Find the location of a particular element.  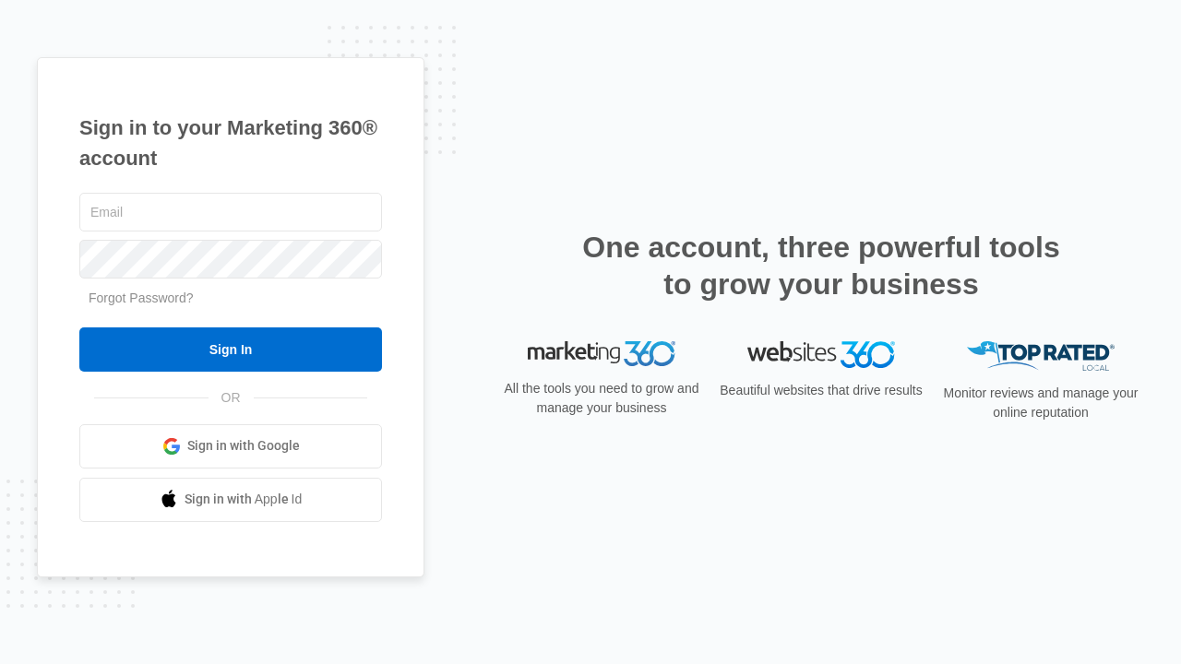

h2: One account, three powerful tools to grow your business is located at coordinates (821, 266).